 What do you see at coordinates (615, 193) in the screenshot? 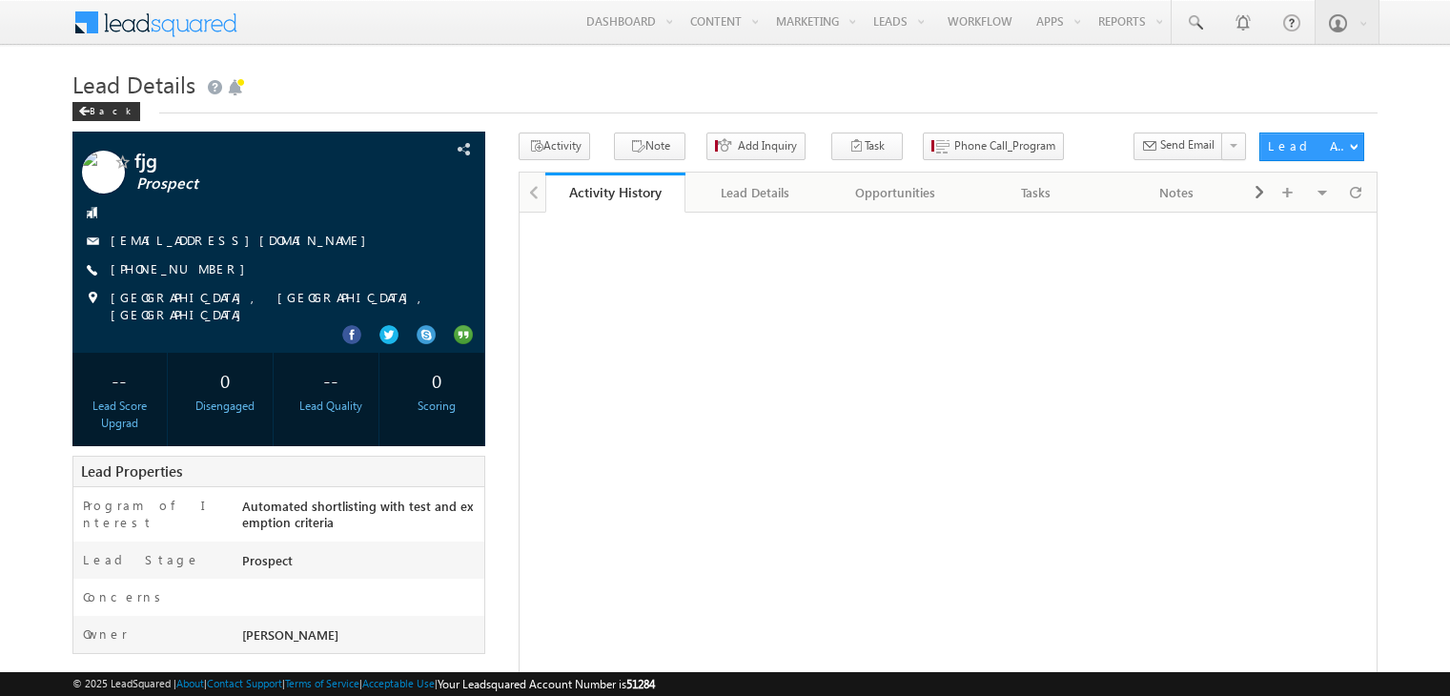
I see `a: Activity History` at bounding box center [615, 193].